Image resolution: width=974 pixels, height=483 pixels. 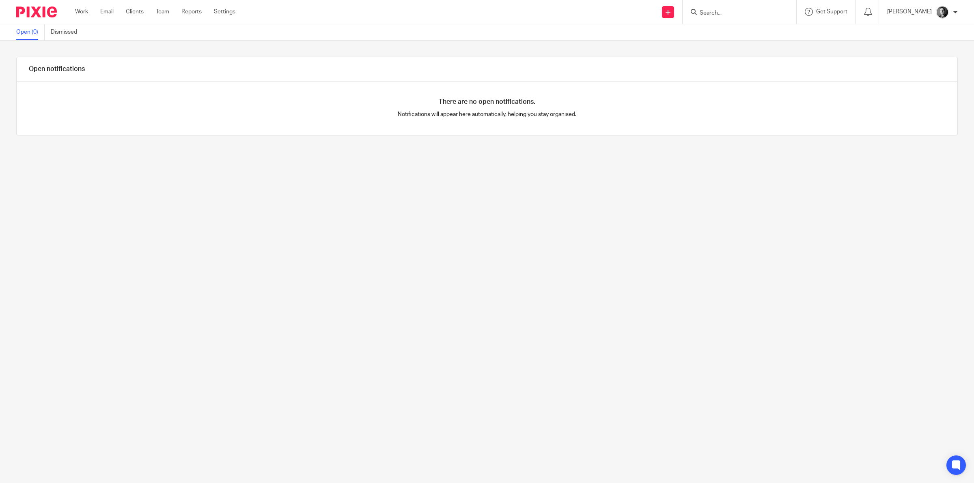 What do you see at coordinates (107, 12) in the screenshot?
I see `a: Email` at bounding box center [107, 12].